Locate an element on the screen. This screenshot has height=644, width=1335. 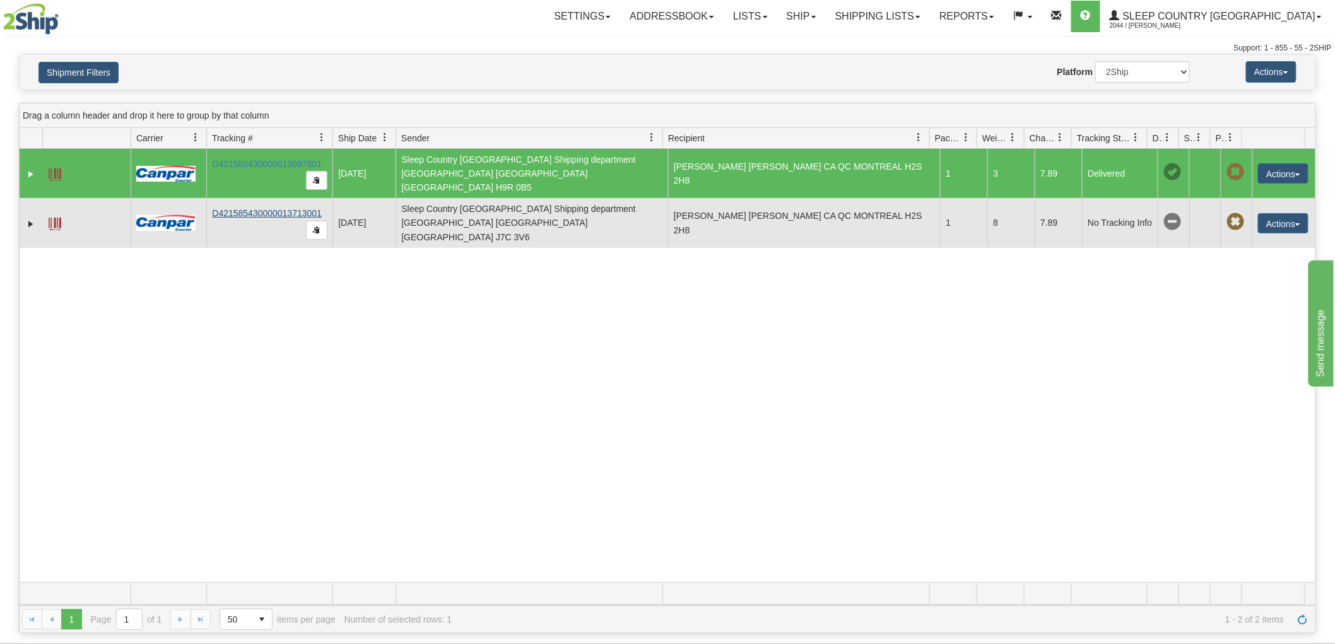
span: items per page is located at coordinates (278, 620).